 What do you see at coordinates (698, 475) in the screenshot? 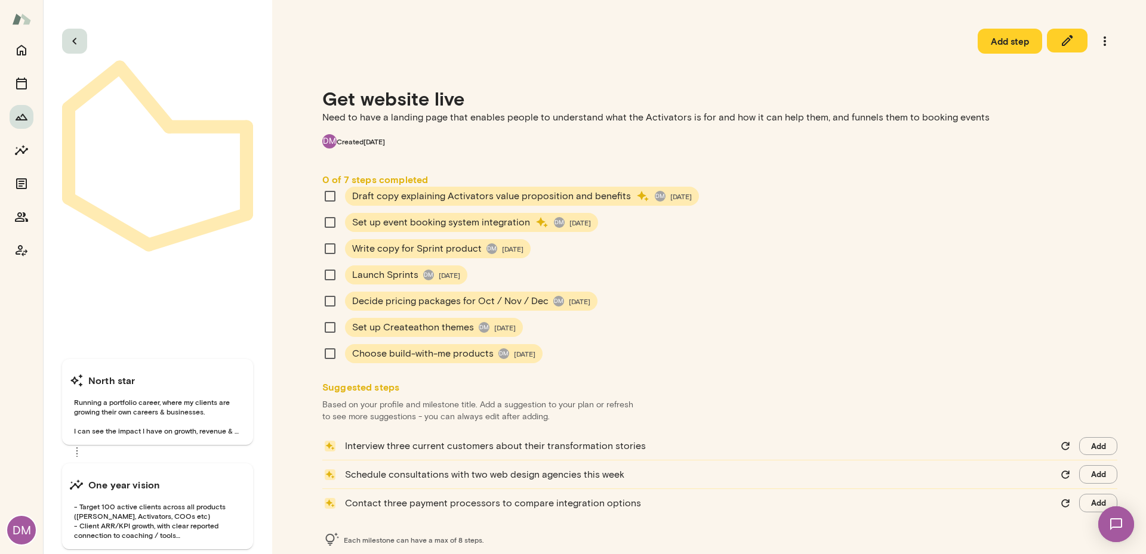
I see `p: Schedule consultations with two web design agencies this week` at bounding box center [698, 475].